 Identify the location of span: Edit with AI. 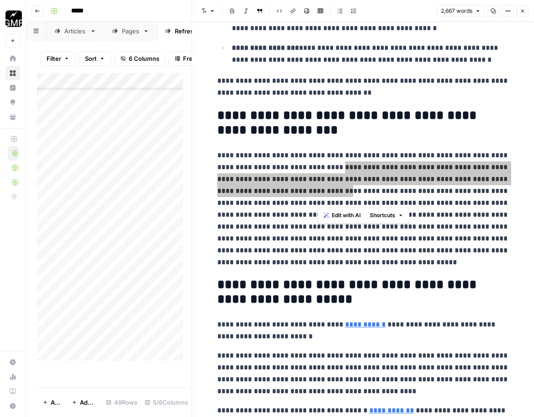
(346, 215).